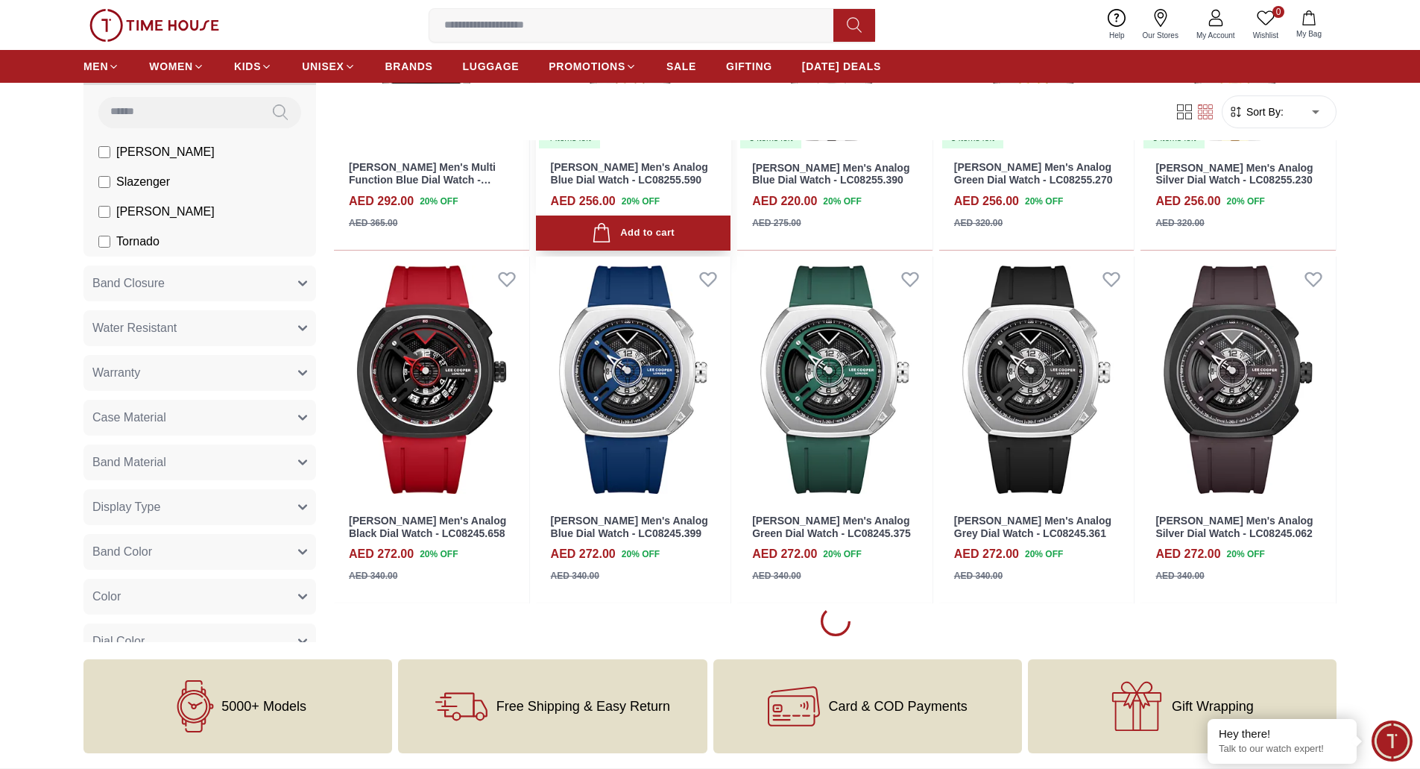 This screenshot has width=1420, height=769. I want to click on span: MEN, so click(95, 66).